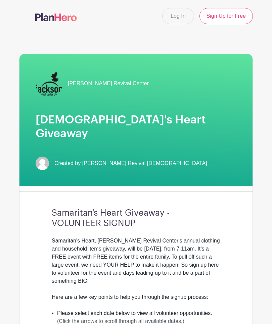  Describe the element at coordinates (42, 163) in the screenshot. I see `img: default-ce2991bfa6775e67f084385cd625a349d9dcbb7a52a09fb2fda1e96e2d18dcdb.png` at that location.